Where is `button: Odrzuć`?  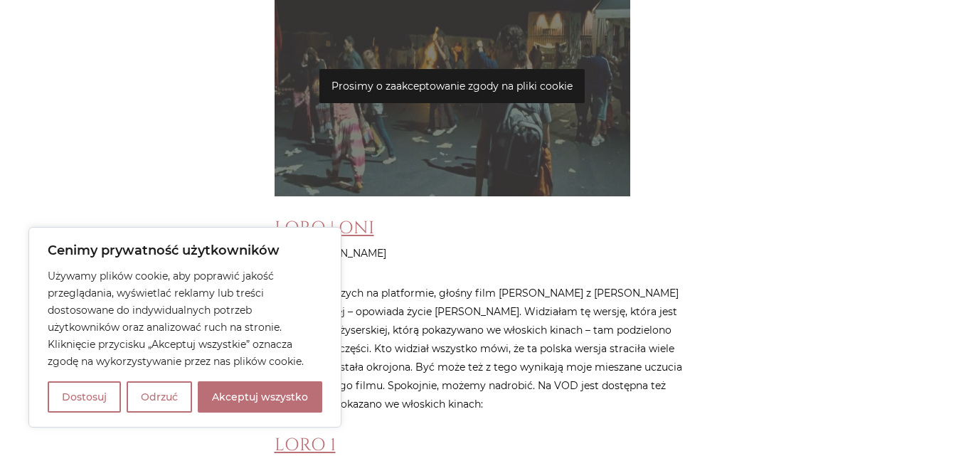
button: Odrzuć is located at coordinates (159, 397).